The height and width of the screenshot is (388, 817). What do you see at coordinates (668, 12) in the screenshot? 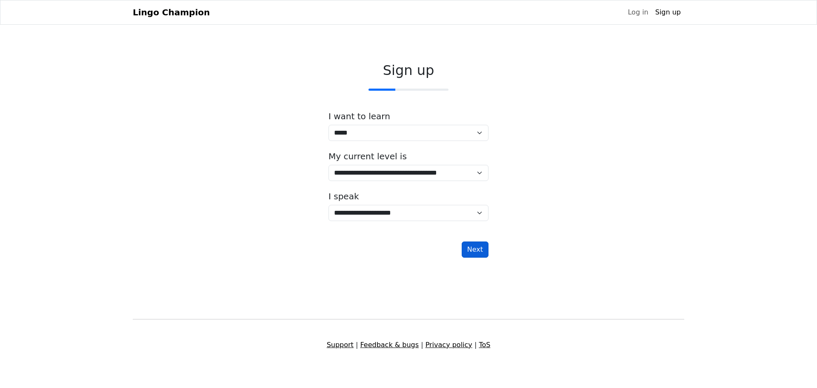
I see `a: Sign up` at bounding box center [668, 12].